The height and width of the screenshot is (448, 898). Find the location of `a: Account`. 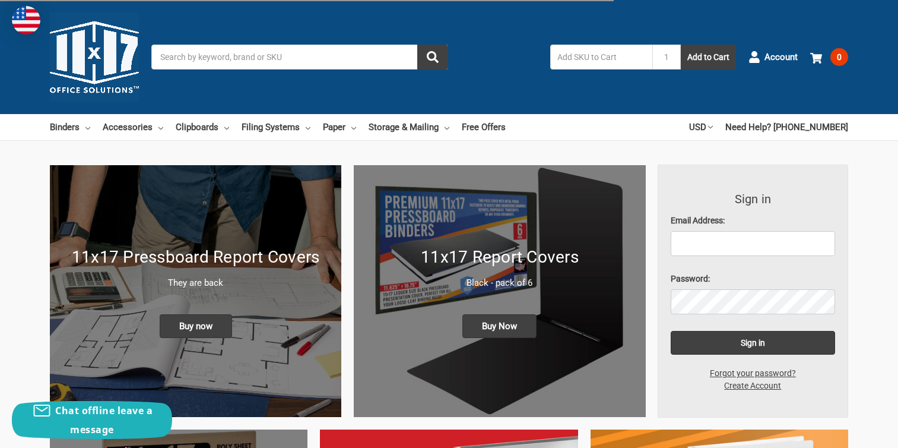

a: Account is located at coordinates (773, 57).